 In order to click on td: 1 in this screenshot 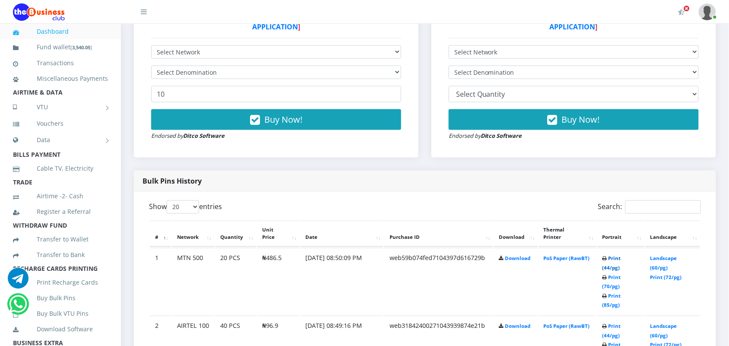, I will do `click(160, 281)`.